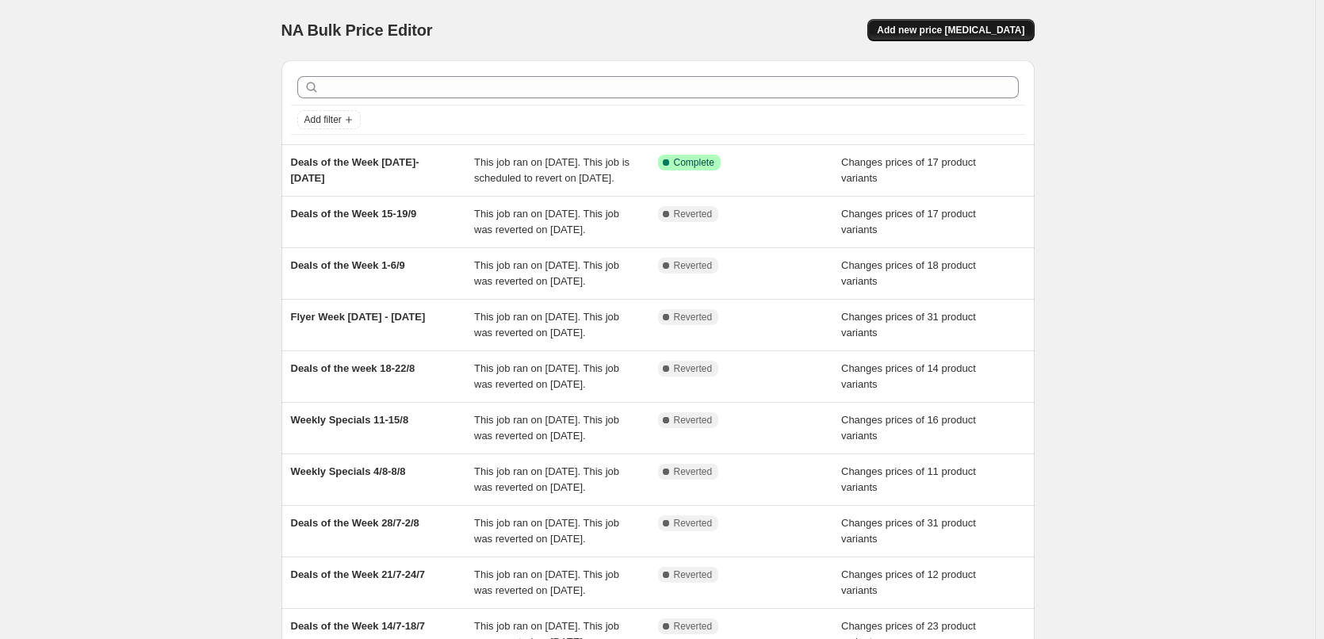  I want to click on span: Deals of the Week 28/7-2/8, so click(355, 522).